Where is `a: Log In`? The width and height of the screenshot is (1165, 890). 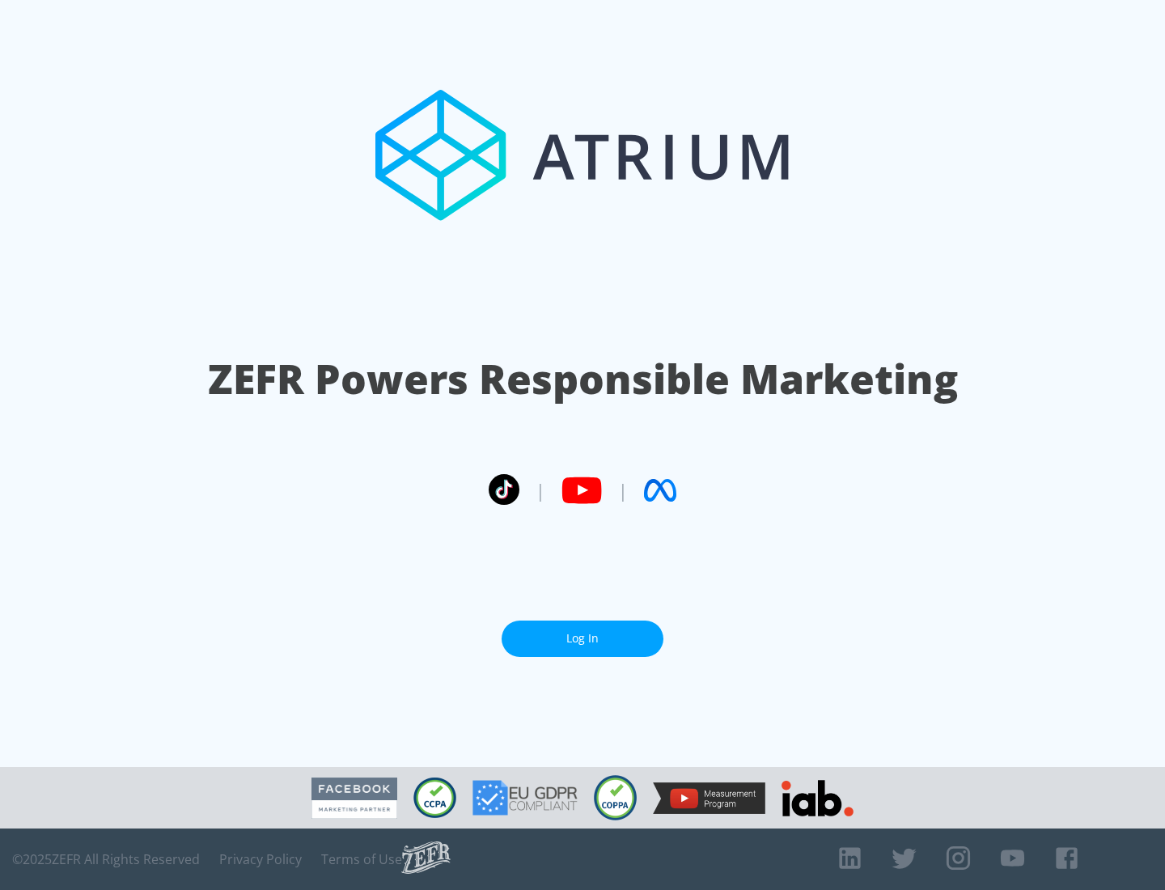 a: Log In is located at coordinates (582, 638).